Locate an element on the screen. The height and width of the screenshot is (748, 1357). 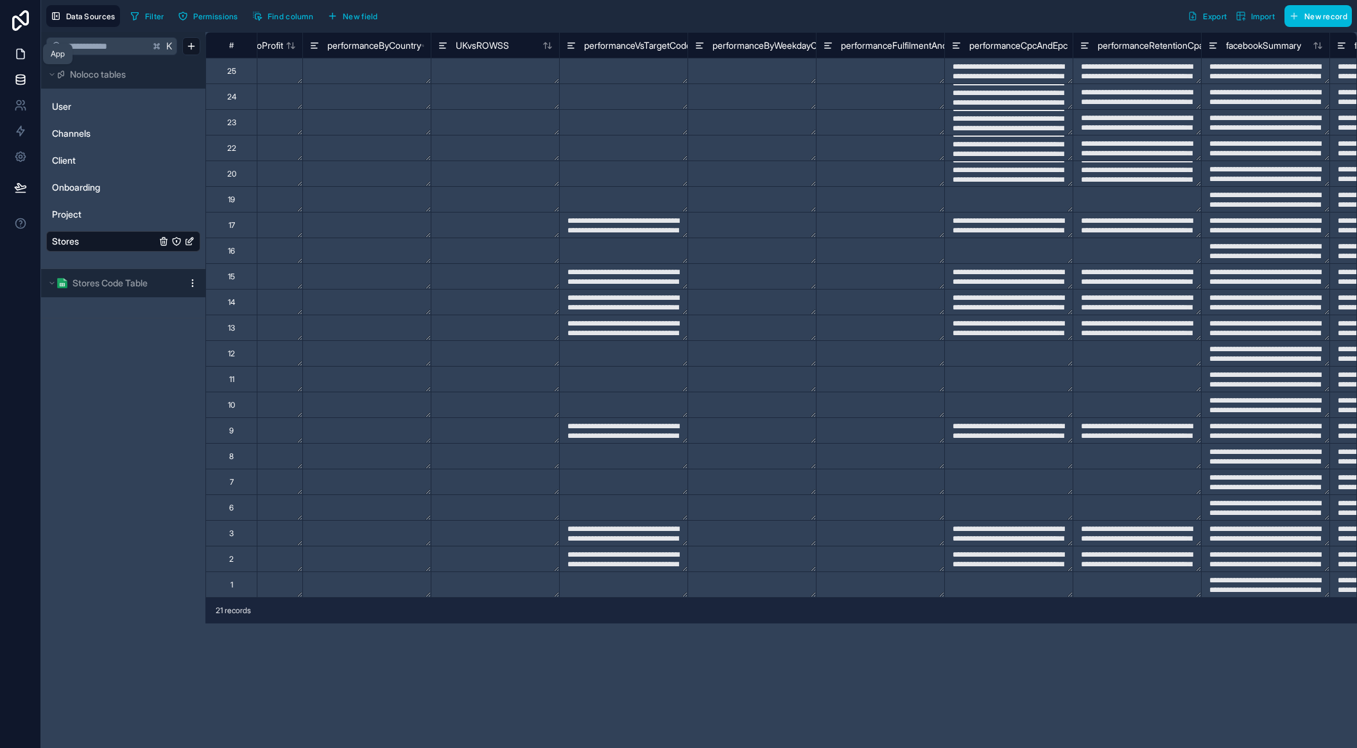
span: Stores Code Table is located at coordinates (110, 283).